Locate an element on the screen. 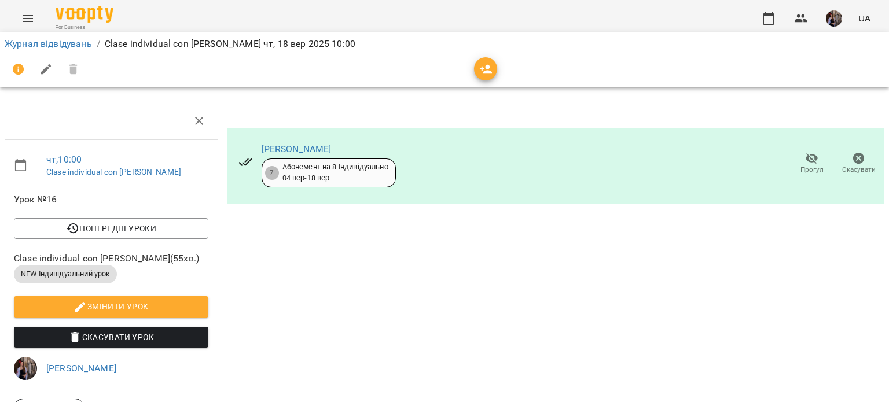 Image resolution: width=889 pixels, height=402 pixels. div: 7 is located at coordinates (272, 173).